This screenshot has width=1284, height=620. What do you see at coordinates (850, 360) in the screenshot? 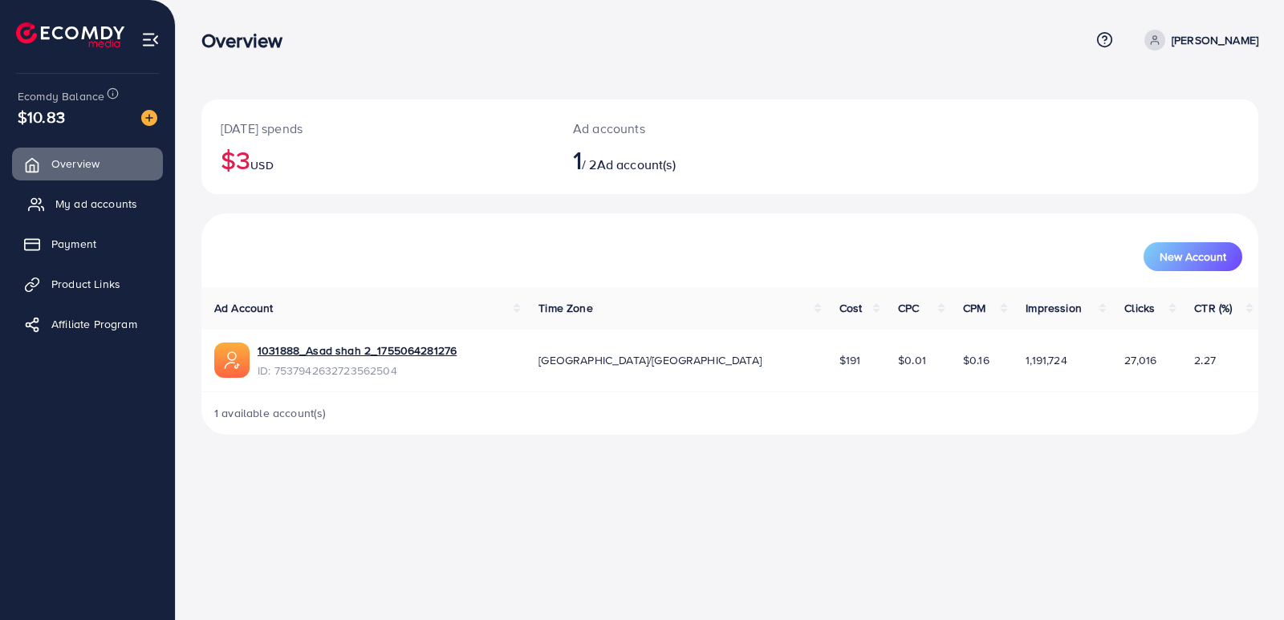
I see `span: $191` at bounding box center [850, 360].